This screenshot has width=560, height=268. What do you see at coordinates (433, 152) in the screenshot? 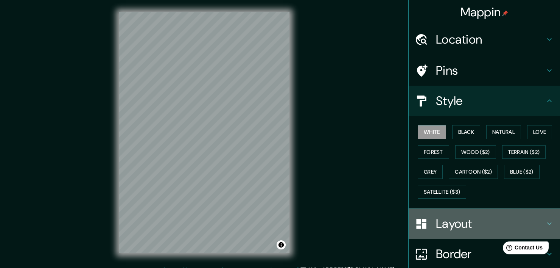
I see `button: Forest` at bounding box center [433, 152].